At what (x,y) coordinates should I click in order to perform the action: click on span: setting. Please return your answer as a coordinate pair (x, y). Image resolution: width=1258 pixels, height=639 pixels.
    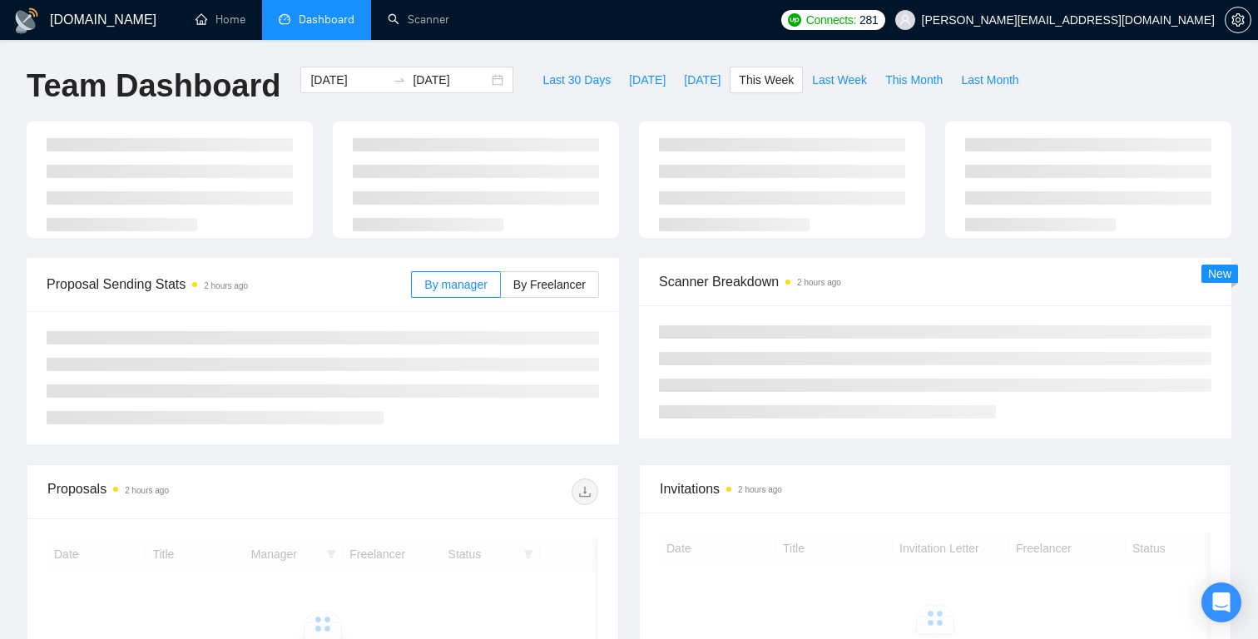
    Looking at the image, I should click on (1238, 20).